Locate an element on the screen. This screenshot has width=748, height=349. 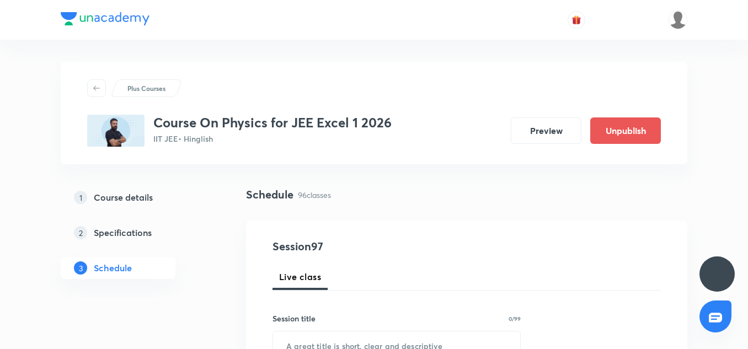
h5: Course details is located at coordinates (123, 197).